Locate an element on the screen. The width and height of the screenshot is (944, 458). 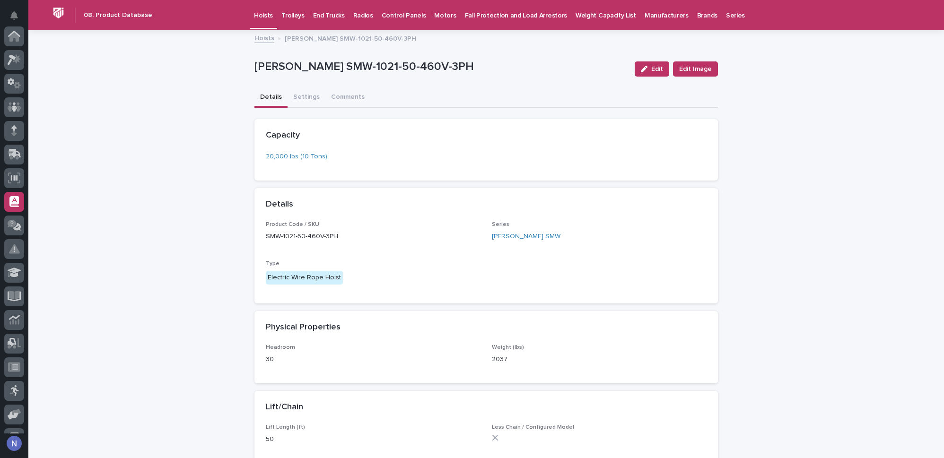
h2: Physical Properties is located at coordinates (303, 328).